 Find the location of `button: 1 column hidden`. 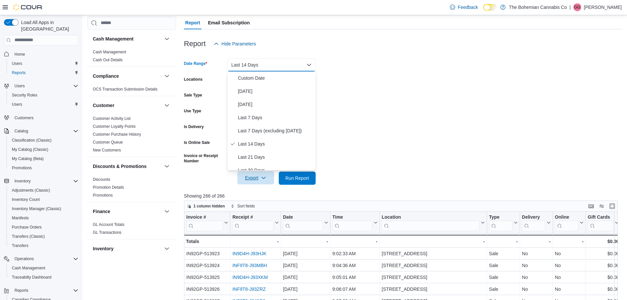

button: 1 column hidden is located at coordinates (206, 206).